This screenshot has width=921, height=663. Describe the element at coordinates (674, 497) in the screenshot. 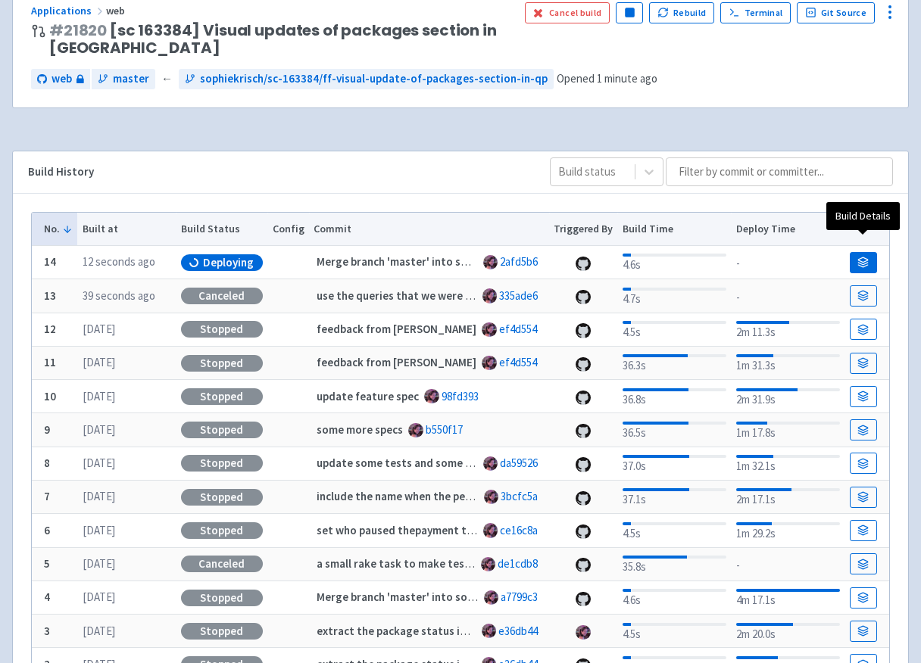

I see `div: 37.1s` at that location.